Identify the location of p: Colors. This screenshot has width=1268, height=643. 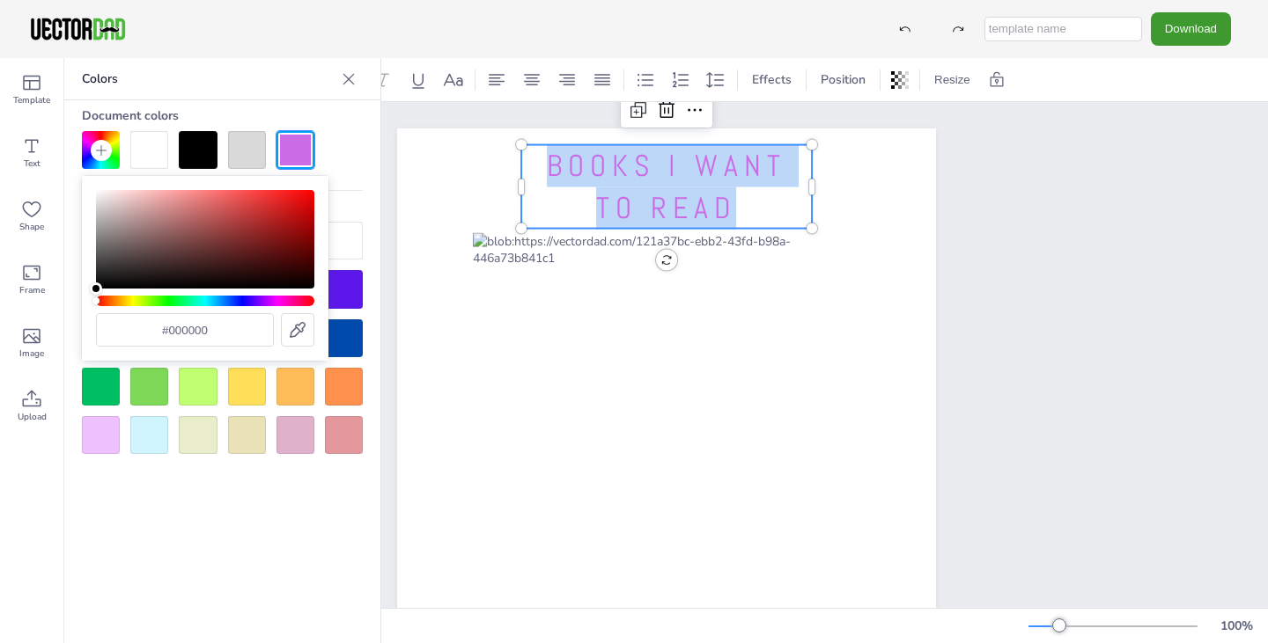
(208, 79).